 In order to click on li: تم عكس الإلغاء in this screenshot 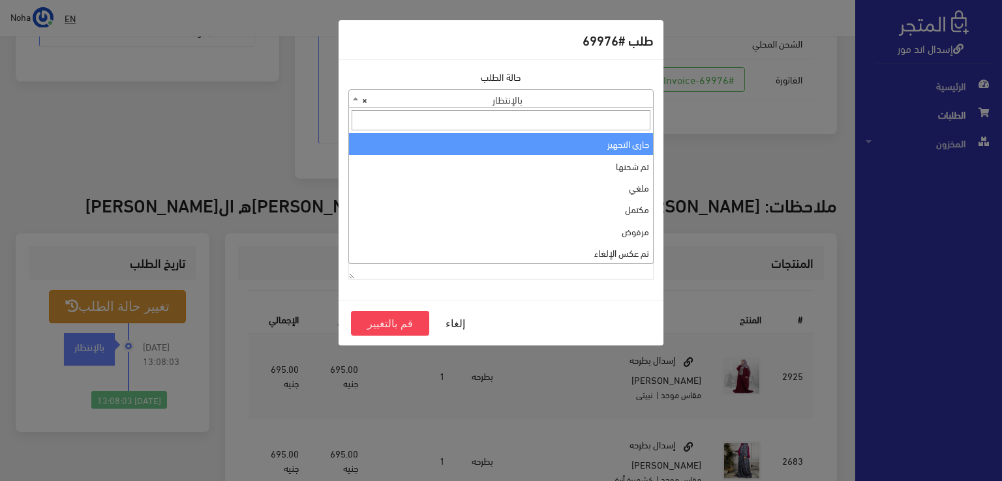, I will do `click(501, 252)`.